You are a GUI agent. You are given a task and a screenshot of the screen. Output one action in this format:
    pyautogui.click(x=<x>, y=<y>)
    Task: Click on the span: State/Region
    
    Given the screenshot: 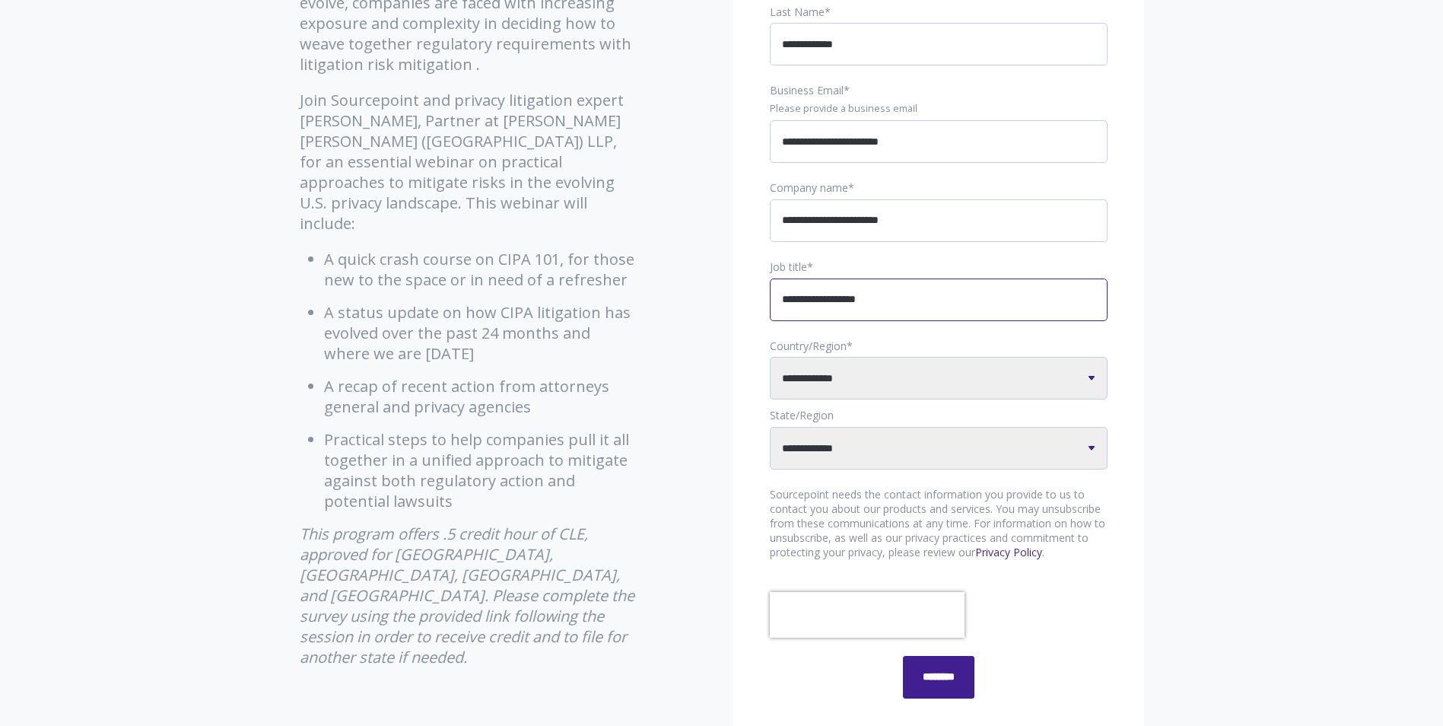 What is the action you would take?
    pyautogui.click(x=802, y=415)
    